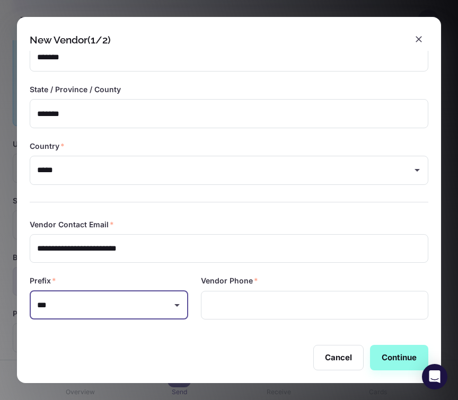 The image size is (458, 400). What do you see at coordinates (338, 358) in the screenshot?
I see `button: Cancel` at bounding box center [338, 358].